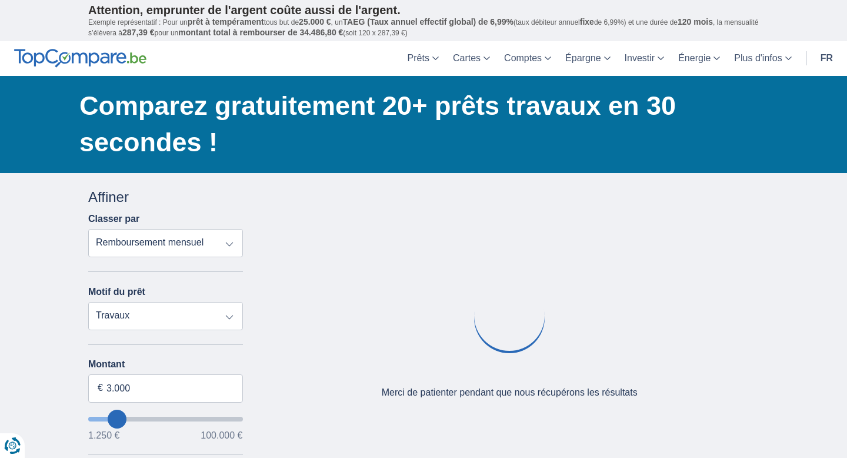 The width and height of the screenshot is (847, 458). Describe the element at coordinates (644, 58) in the screenshot. I see `a: Investir` at that location.